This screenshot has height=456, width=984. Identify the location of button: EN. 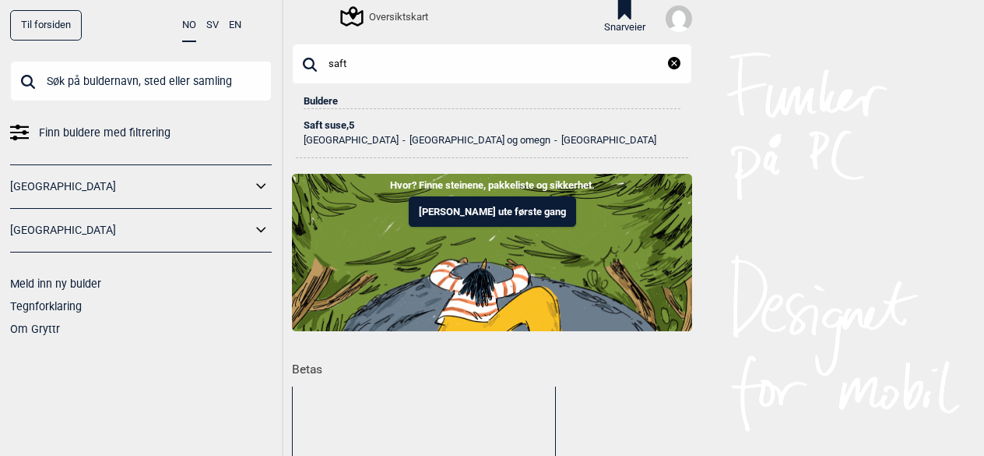
(235, 25).